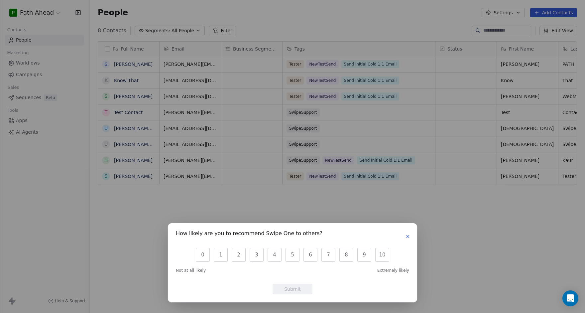 The image size is (585, 313). Describe the element at coordinates (239, 255) in the screenshot. I see `button: 2` at that location.